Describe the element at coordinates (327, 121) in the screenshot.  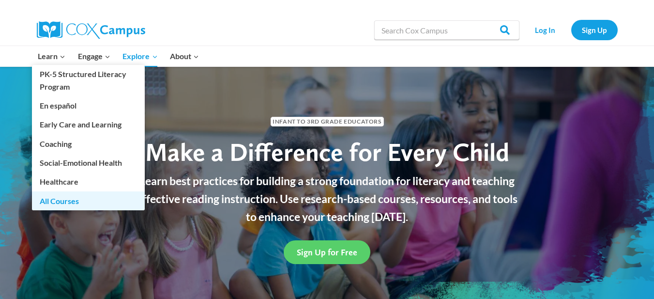
I see `span: Infant to 3rd Grade Educators` at that location.